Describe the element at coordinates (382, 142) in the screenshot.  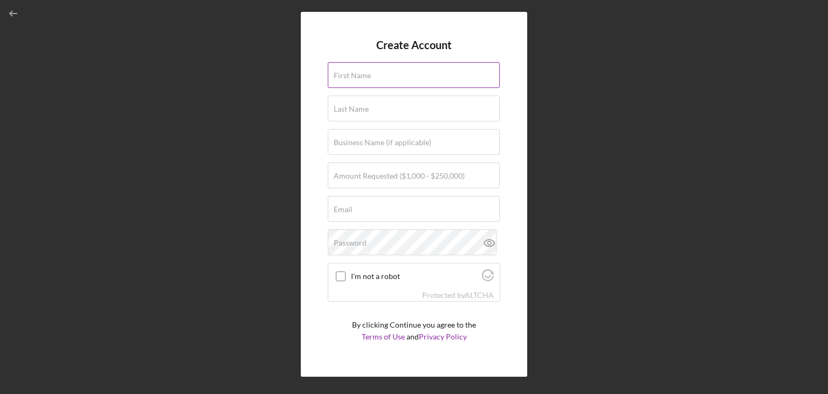
I see `label: Business Name (if applicable)` at that location.